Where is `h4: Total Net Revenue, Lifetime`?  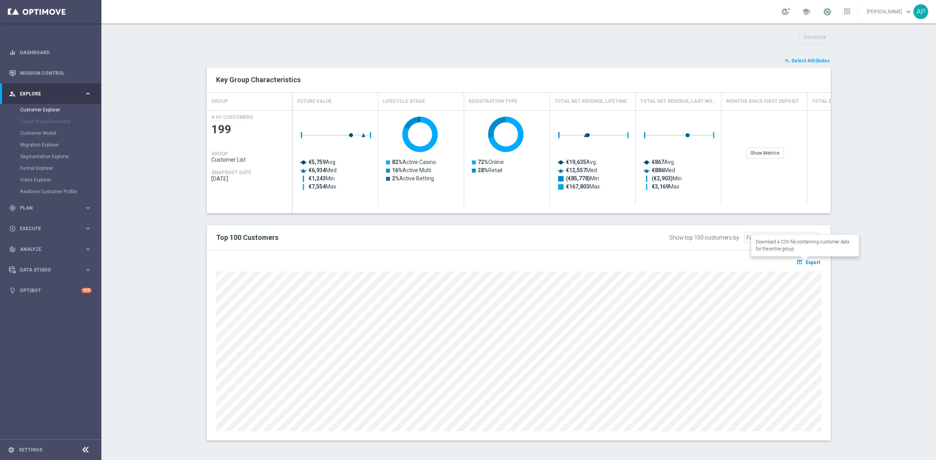
h4: Total Net Revenue, Lifetime is located at coordinates (590, 101).